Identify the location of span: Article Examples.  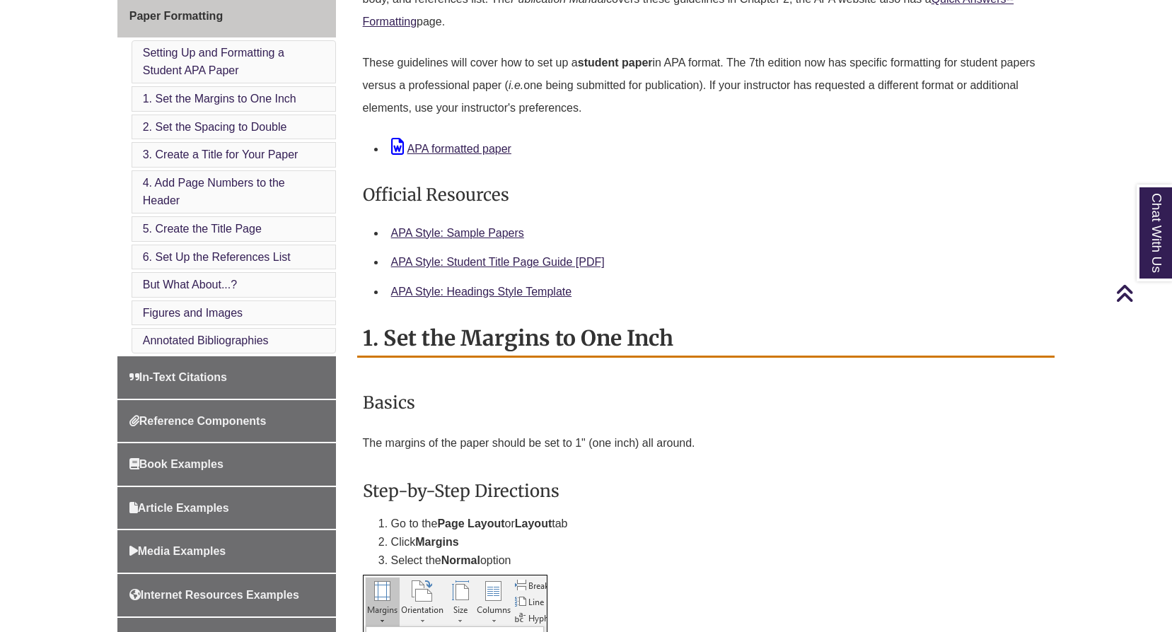
(179, 508).